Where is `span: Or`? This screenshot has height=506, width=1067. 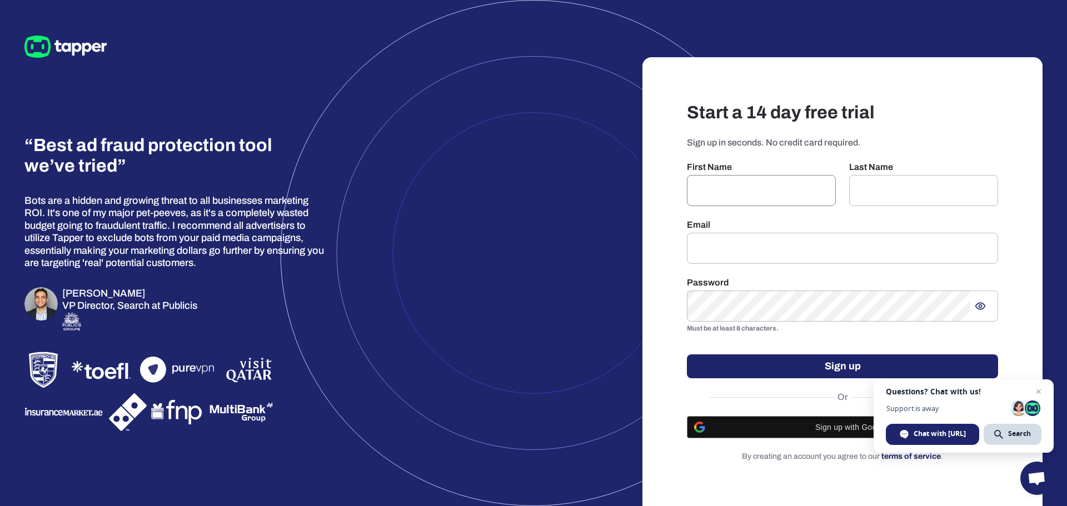
span: Or is located at coordinates (843, 397).